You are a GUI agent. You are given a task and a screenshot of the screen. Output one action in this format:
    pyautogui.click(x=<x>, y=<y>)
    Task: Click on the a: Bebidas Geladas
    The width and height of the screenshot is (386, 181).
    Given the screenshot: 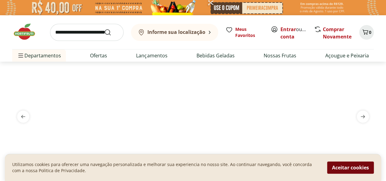 What is the action you would take?
    pyautogui.click(x=215, y=56)
    